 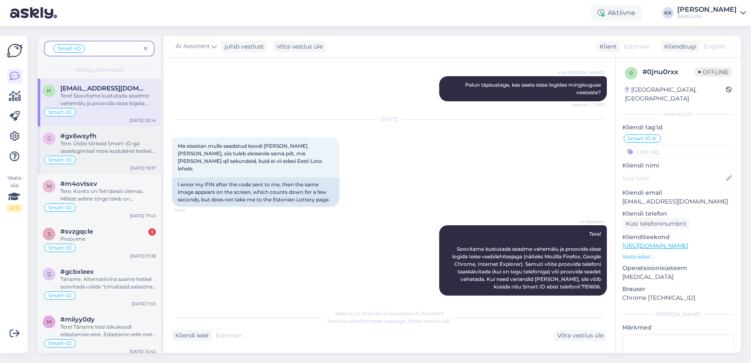 What do you see at coordinates (678, 166) in the screenshot?
I see `p: Kliendi nimi` at bounding box center [678, 166].